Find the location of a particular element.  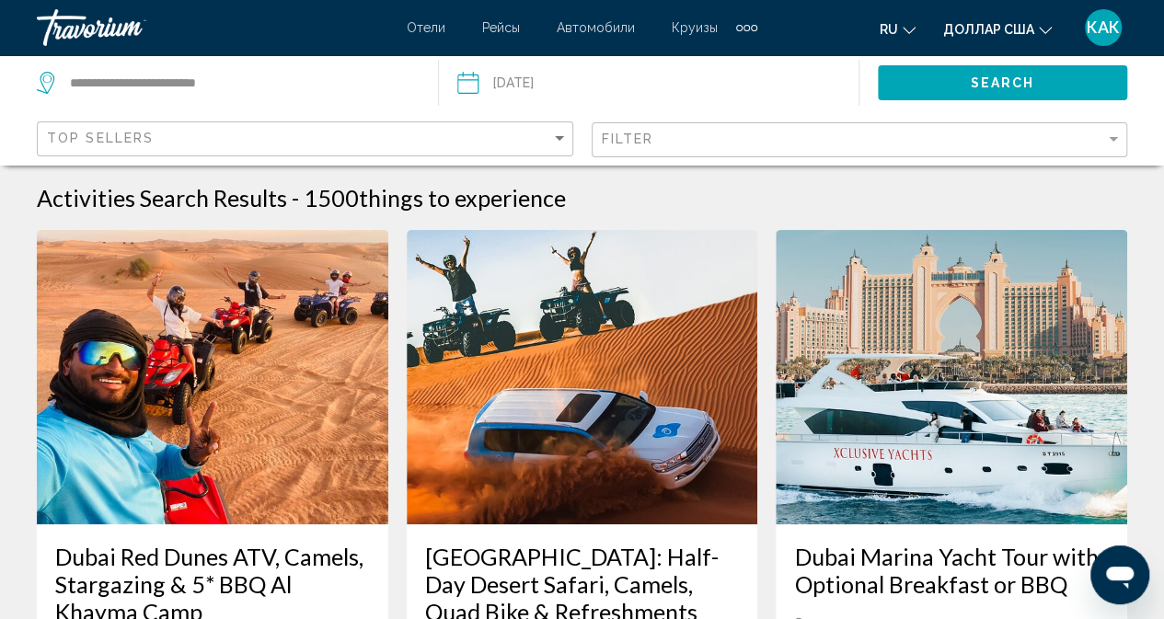

span: Search is located at coordinates (1003, 84).